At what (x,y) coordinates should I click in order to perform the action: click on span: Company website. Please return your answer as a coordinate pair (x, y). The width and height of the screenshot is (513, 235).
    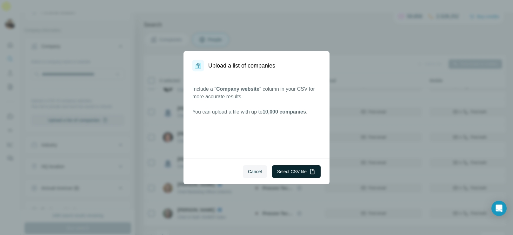
    Looking at the image, I should click on (238, 89).